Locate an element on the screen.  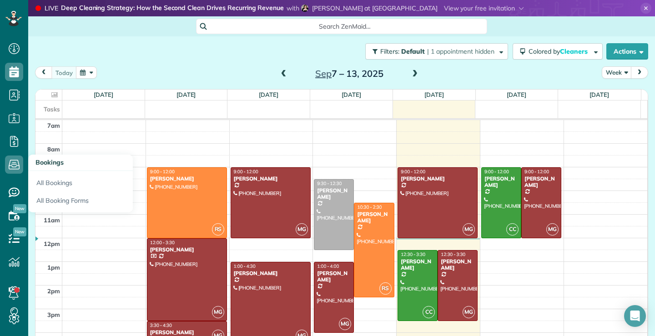
span: | 1 appointment hidden is located at coordinates (461, 51).